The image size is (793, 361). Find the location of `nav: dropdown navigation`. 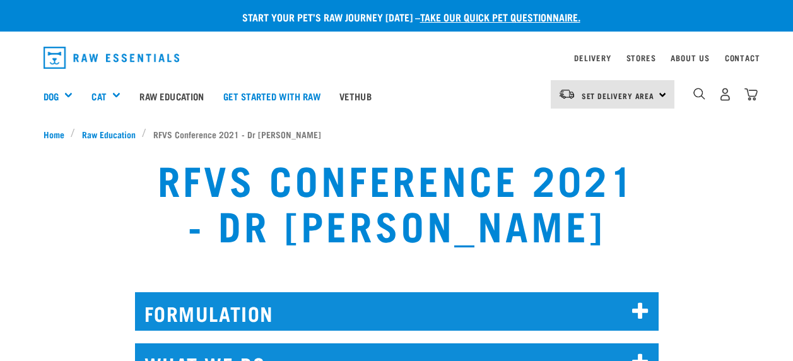

nav: dropdown navigation is located at coordinates (397, 57).